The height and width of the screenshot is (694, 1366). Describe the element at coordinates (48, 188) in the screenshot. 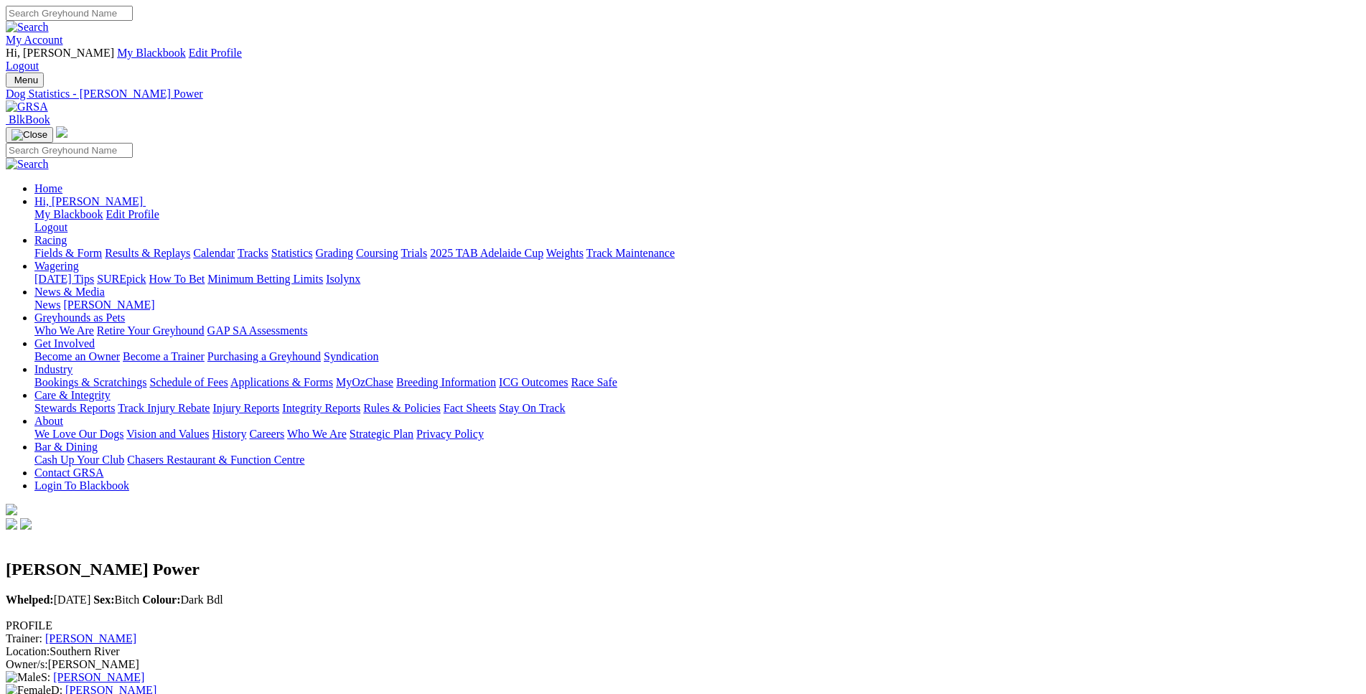

I see `a: Home` at that location.